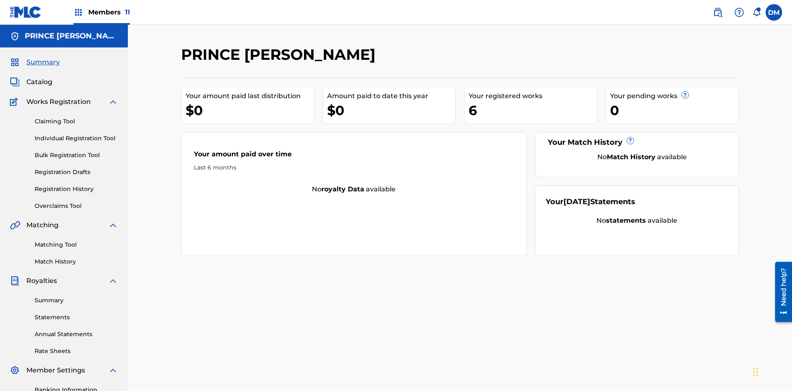 This screenshot has width=792, height=391. I want to click on div: Last 6 months, so click(354, 168).